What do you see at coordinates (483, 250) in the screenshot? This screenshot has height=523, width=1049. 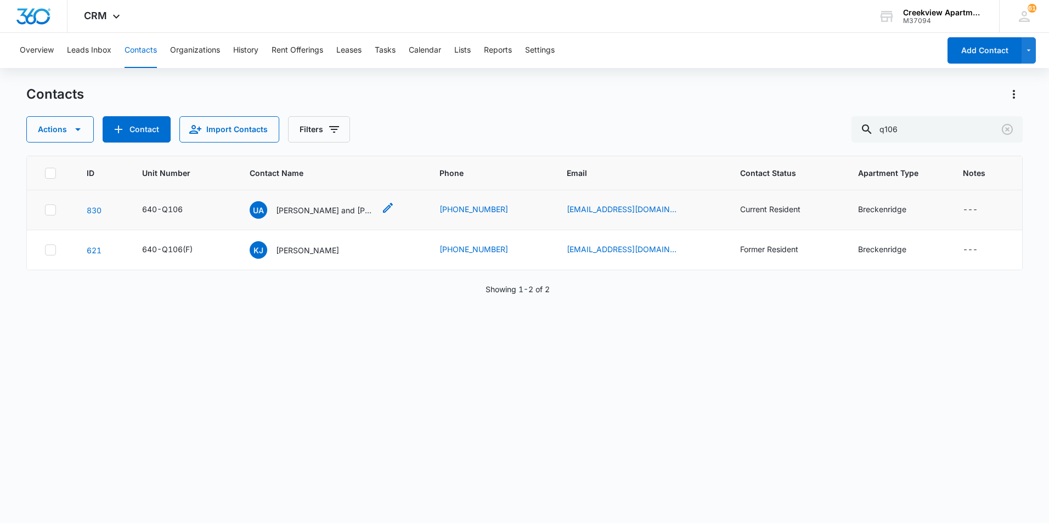 I see `div: Phone - (970) 347-9701 - Select to Edit Field` at bounding box center [483, 250].